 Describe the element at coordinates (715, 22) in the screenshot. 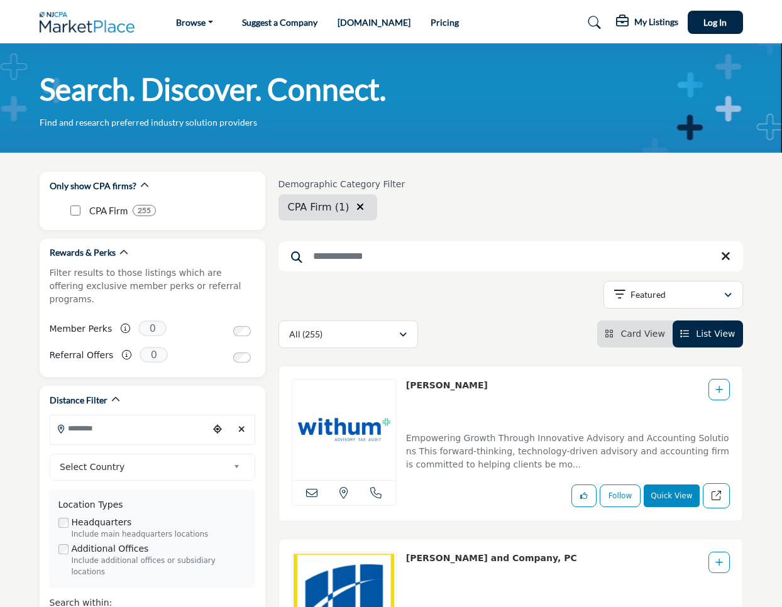

I see `button: Log In` at that location.